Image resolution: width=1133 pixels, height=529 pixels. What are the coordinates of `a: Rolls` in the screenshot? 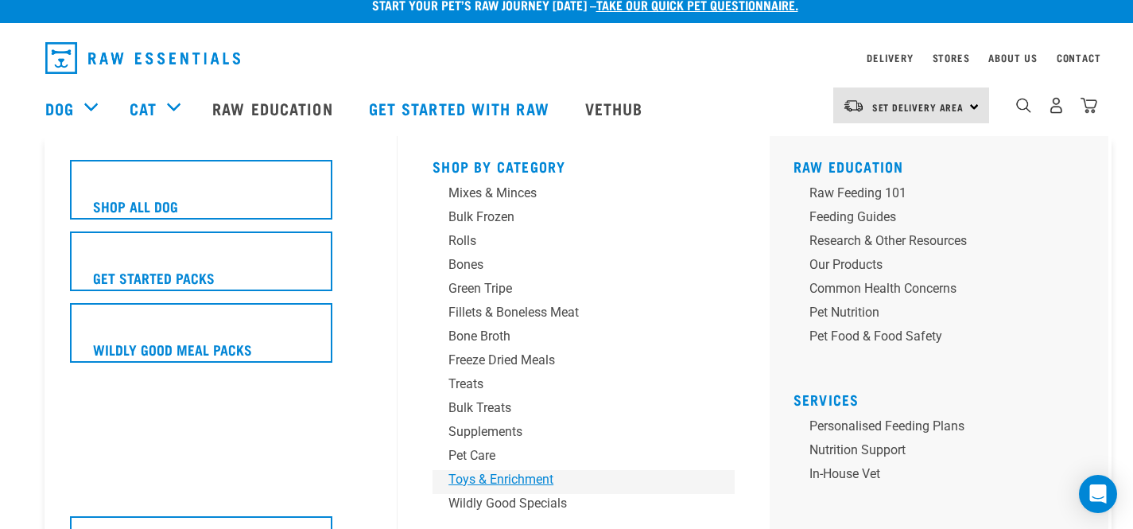 It's located at (584, 243).